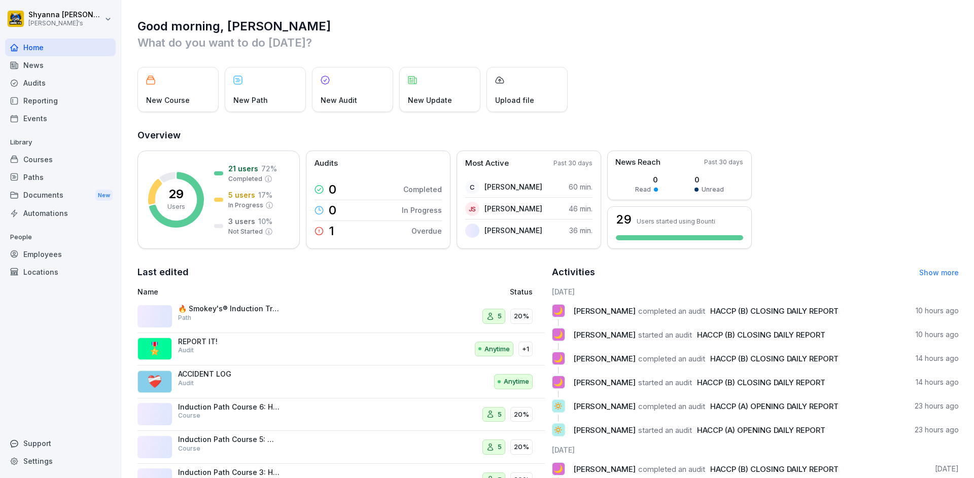  What do you see at coordinates (60, 237) in the screenshot?
I see `p: People` at bounding box center [60, 237].